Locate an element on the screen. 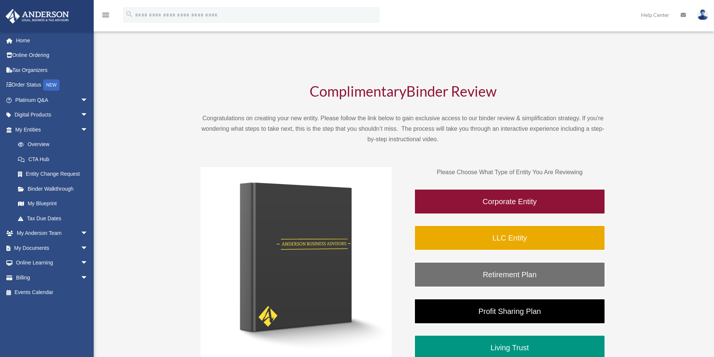  div: NEW is located at coordinates (51, 85).